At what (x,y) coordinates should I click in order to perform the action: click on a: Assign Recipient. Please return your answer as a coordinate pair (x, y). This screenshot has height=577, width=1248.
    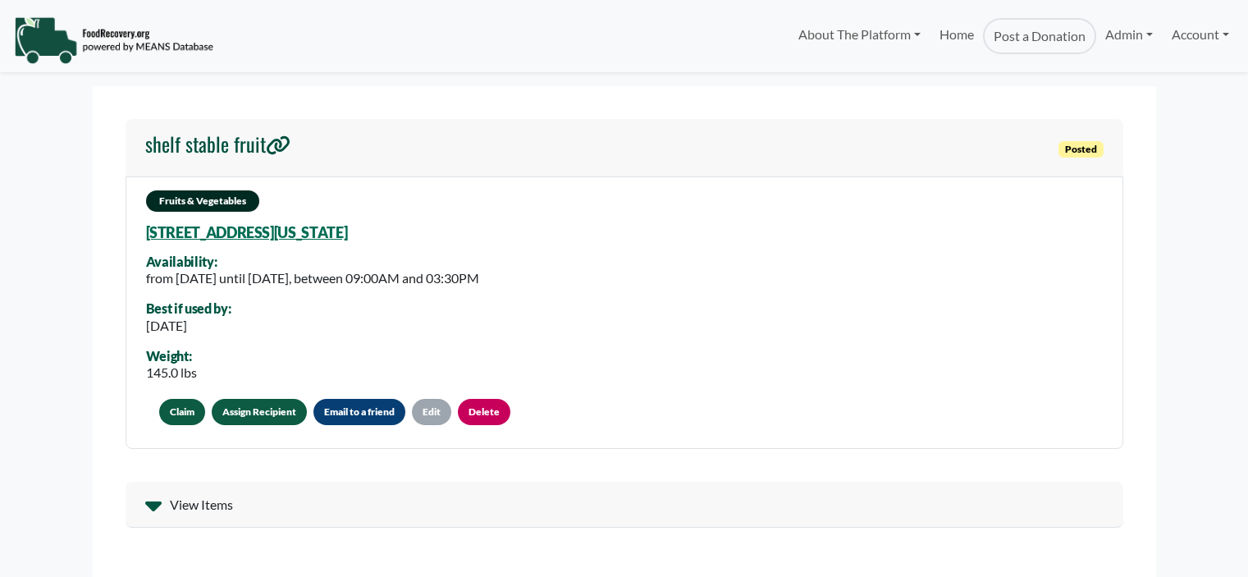
    Looking at the image, I should click on (259, 412).